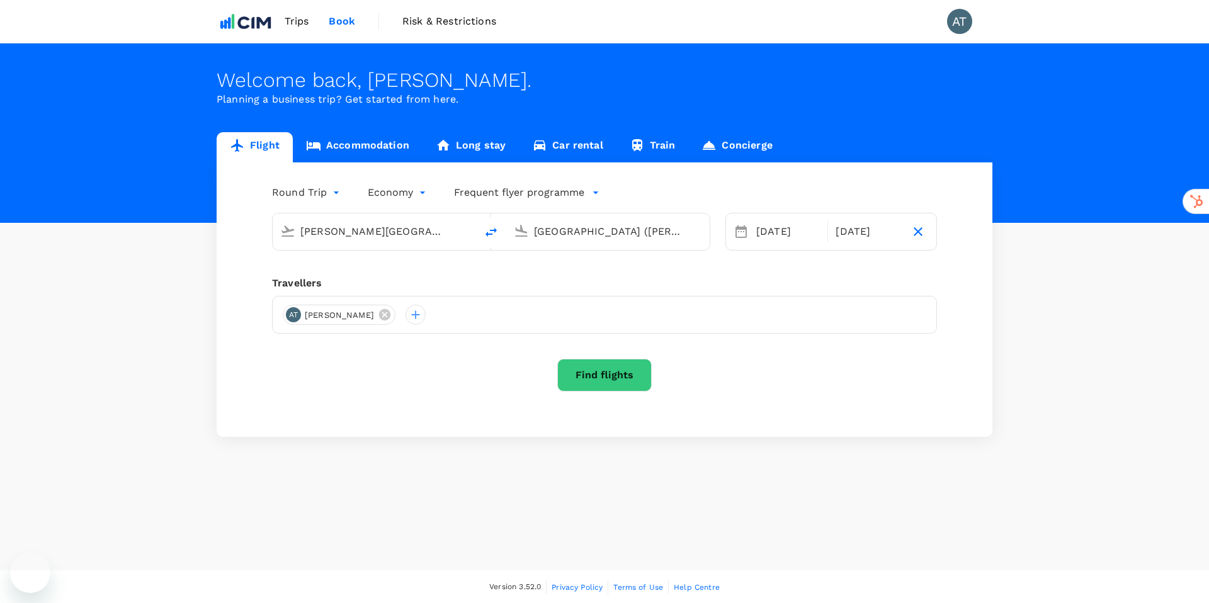  Describe the element at coordinates (652, 147) in the screenshot. I see `a: Train` at that location.